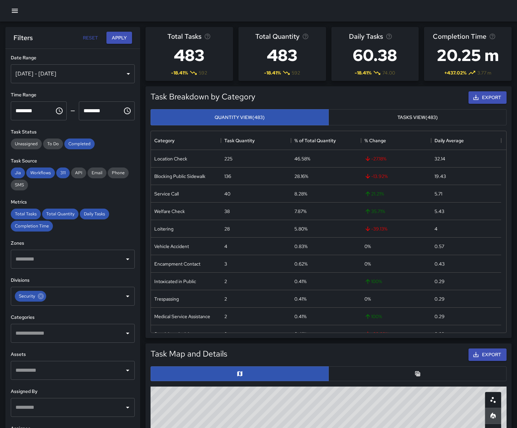  What do you see at coordinates (60, 214) in the screenshot?
I see `div: Total Quantity` at bounding box center [60, 214].